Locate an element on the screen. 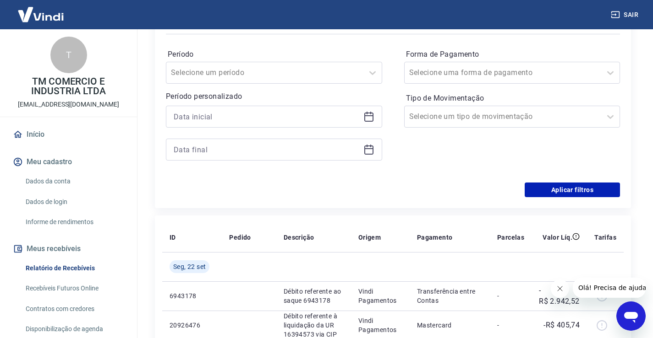  label: Período is located at coordinates (274, 55).